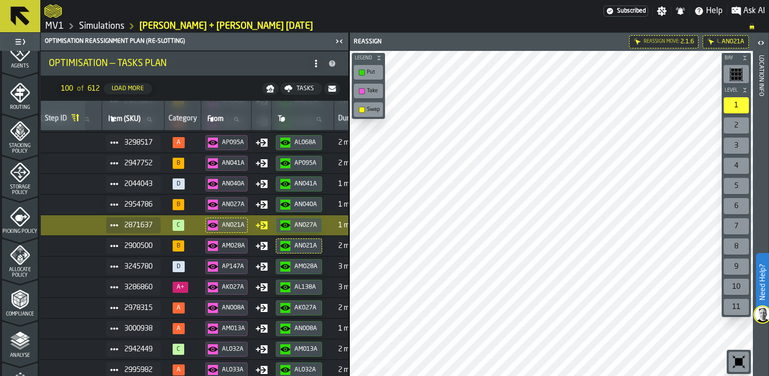 This screenshot has width=769, height=376. What do you see at coordinates (180, 287) in the screenshot?
I see `span: 9%` at bounding box center [180, 287].